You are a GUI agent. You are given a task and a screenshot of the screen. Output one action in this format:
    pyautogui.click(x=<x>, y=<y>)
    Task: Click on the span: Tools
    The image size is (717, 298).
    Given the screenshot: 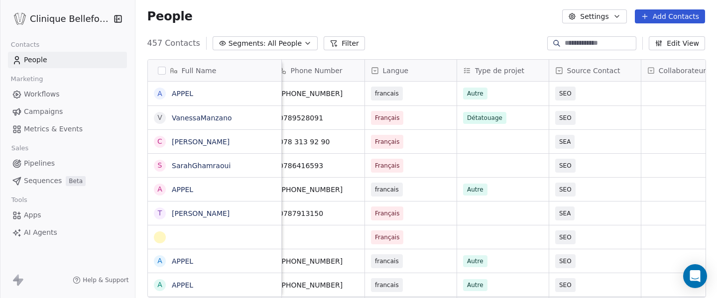 What is the action you would take?
    pyautogui.click(x=19, y=200)
    